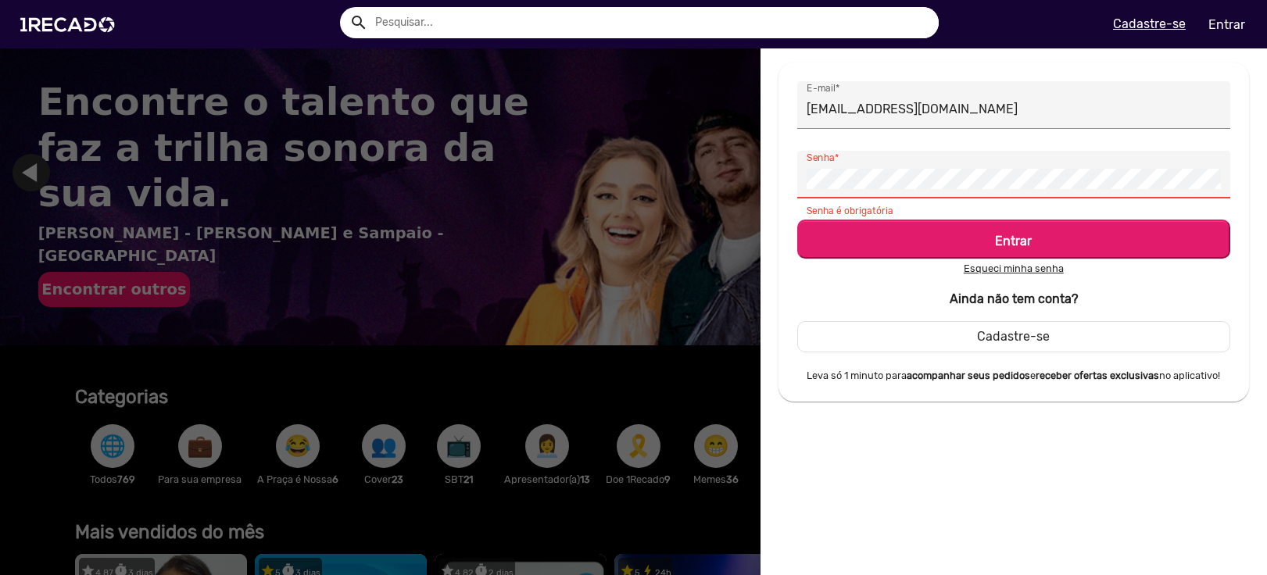  What do you see at coordinates (1013, 336) in the screenshot?
I see `span: Cadastre-se` at bounding box center [1013, 336].